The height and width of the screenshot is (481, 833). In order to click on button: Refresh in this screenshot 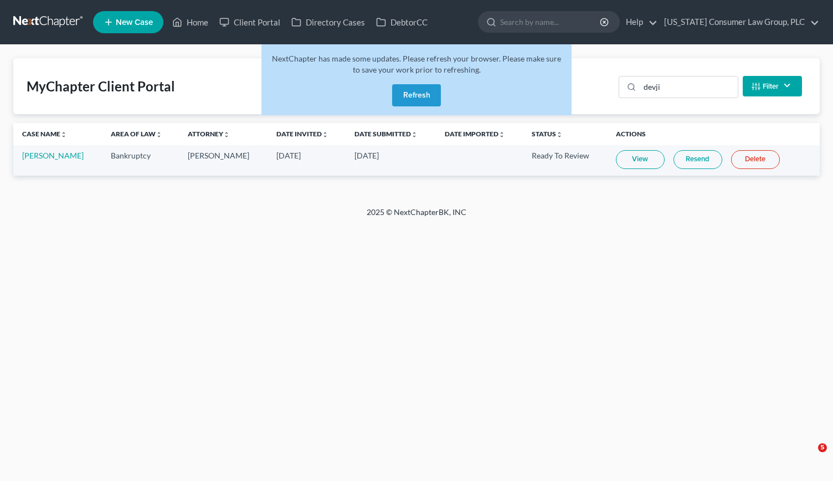, I will do `click(417, 95)`.